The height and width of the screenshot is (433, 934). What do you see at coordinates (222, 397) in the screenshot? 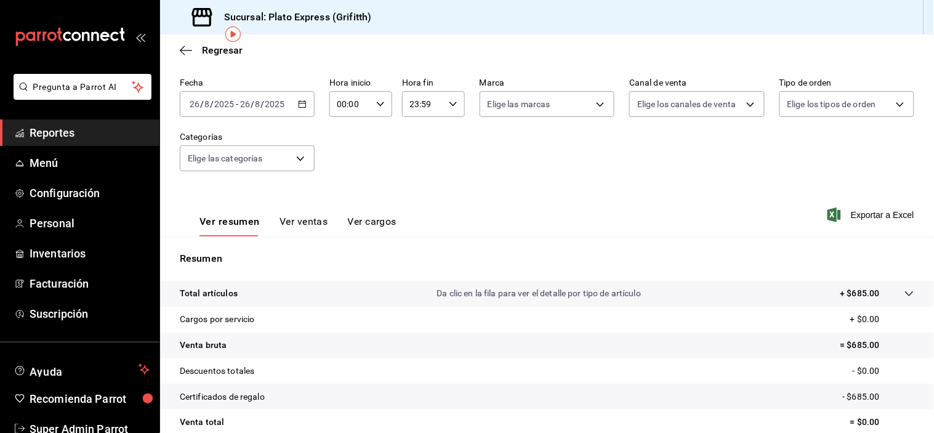
I see `p: Certificados de regalo` at bounding box center [222, 397].